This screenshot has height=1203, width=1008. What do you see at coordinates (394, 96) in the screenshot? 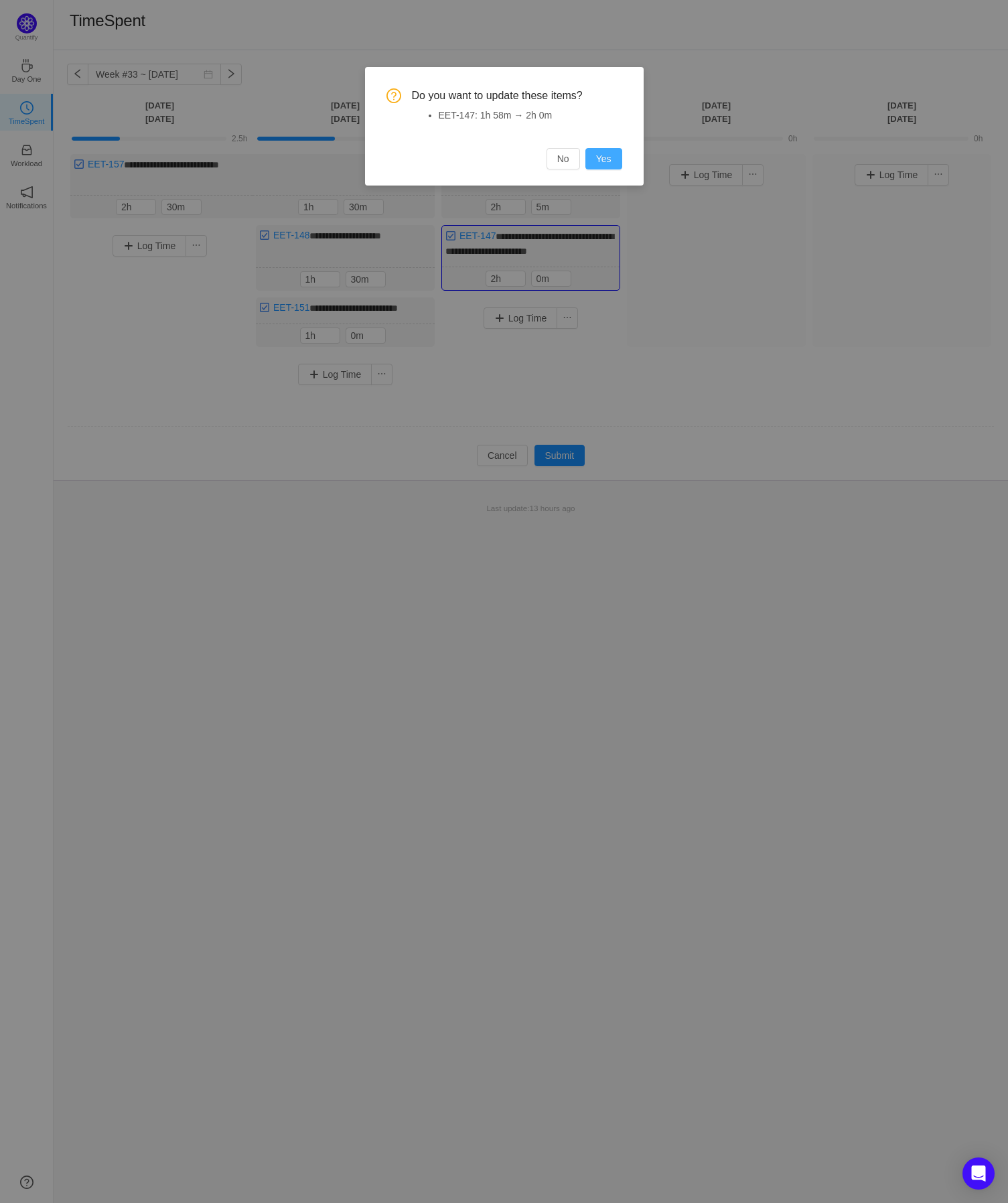
I see `i: icon: question-circle` at bounding box center [394, 96].